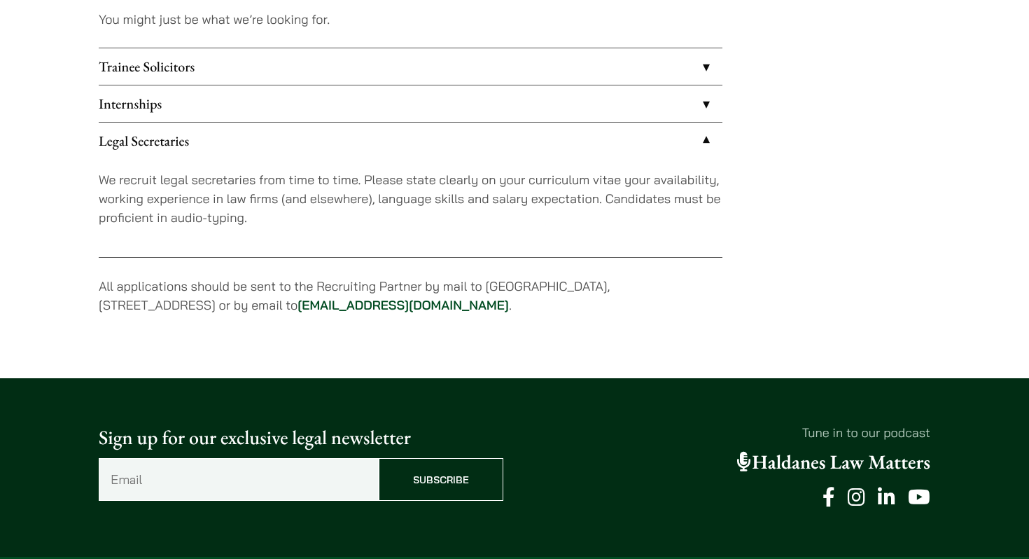 The height and width of the screenshot is (559, 1029). I want to click on input: Subscribe, so click(441, 479).